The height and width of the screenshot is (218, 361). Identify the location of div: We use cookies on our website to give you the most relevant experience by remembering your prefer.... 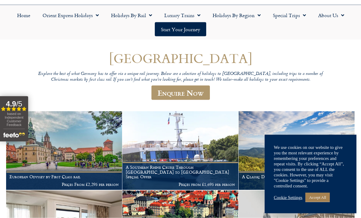
(310, 167).